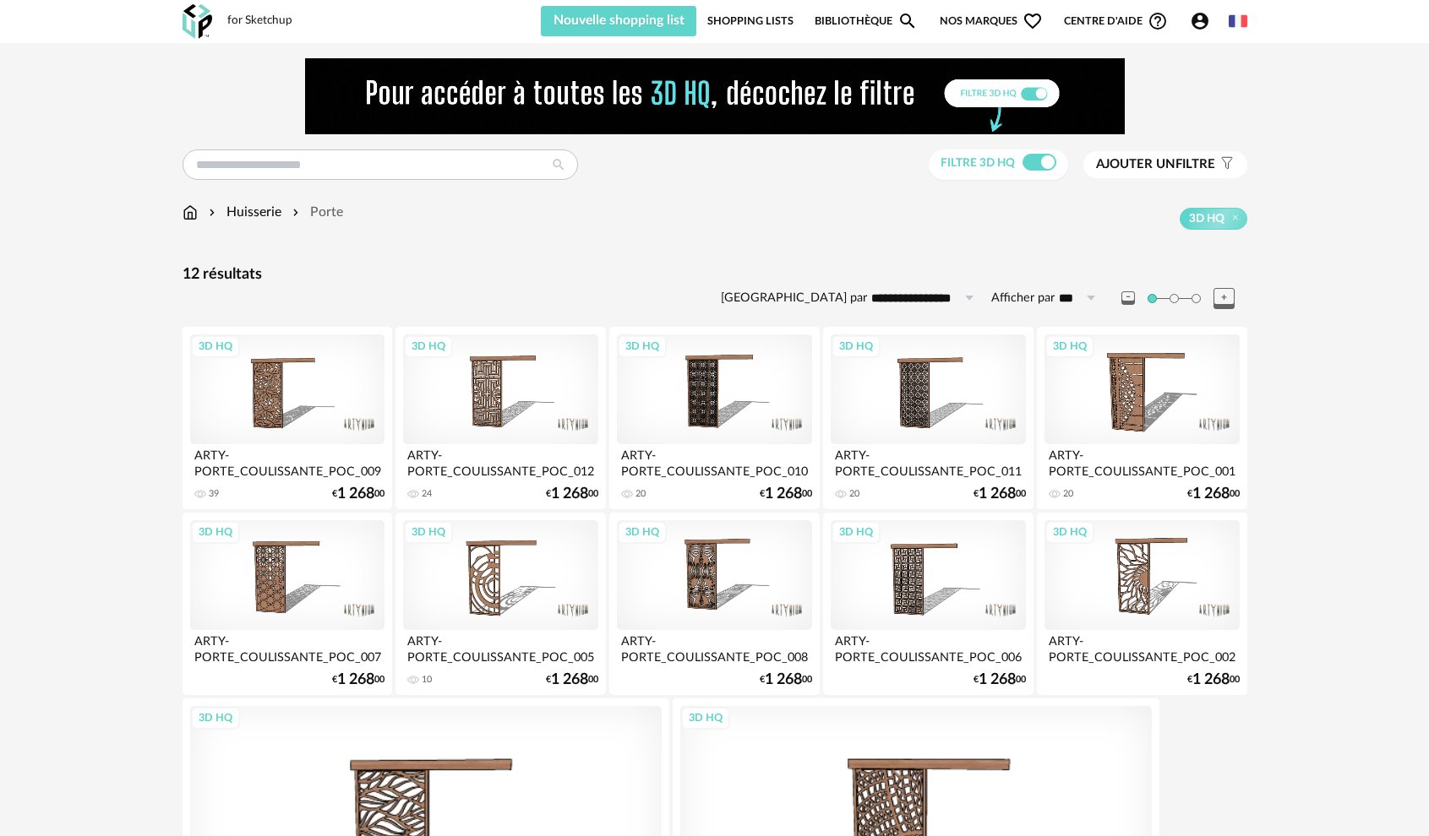 The image size is (1429, 836). What do you see at coordinates (500, 647) in the screenshot?
I see `div: ARTY-PORTE_COULISSANTE_POC_005_2200X1100_BAMBOU` at bounding box center [500, 647].